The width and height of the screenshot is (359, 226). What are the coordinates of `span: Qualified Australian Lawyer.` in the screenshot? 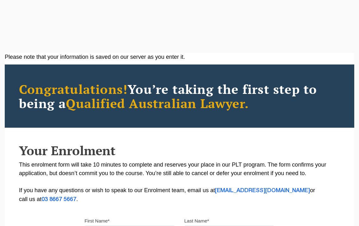 It's located at (157, 103).